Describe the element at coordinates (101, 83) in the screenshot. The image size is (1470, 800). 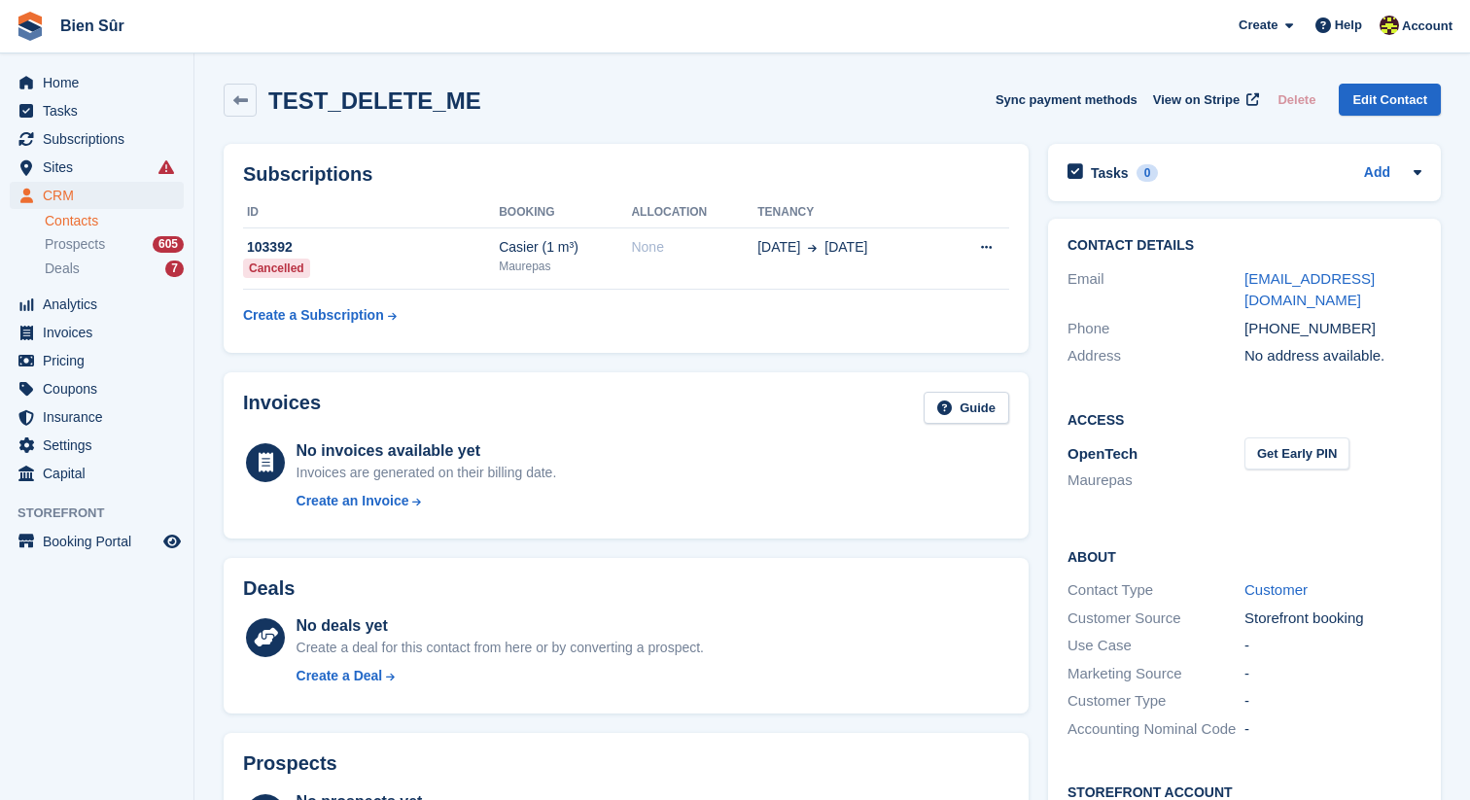
I see `span: Home` at that location.